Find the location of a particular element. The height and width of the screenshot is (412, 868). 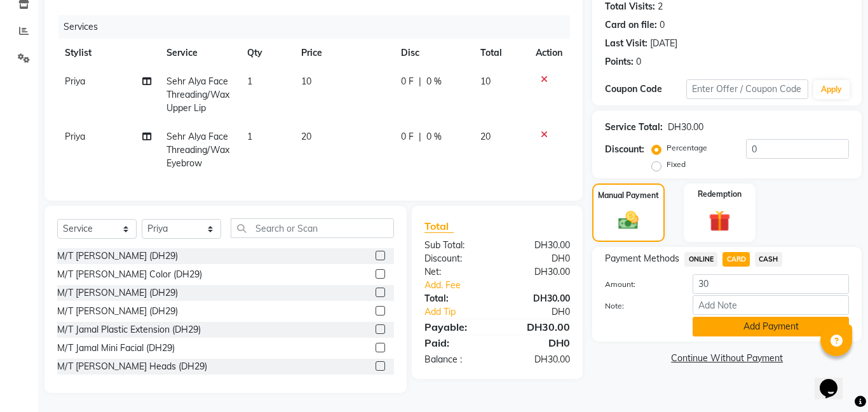

label: Fixed is located at coordinates (676, 164).